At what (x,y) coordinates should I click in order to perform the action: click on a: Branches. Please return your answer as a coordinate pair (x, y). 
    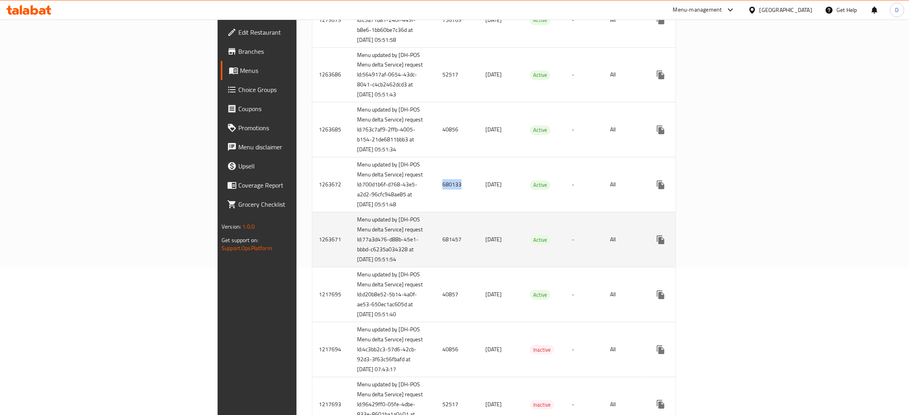
    Looking at the image, I should click on (295, 51).